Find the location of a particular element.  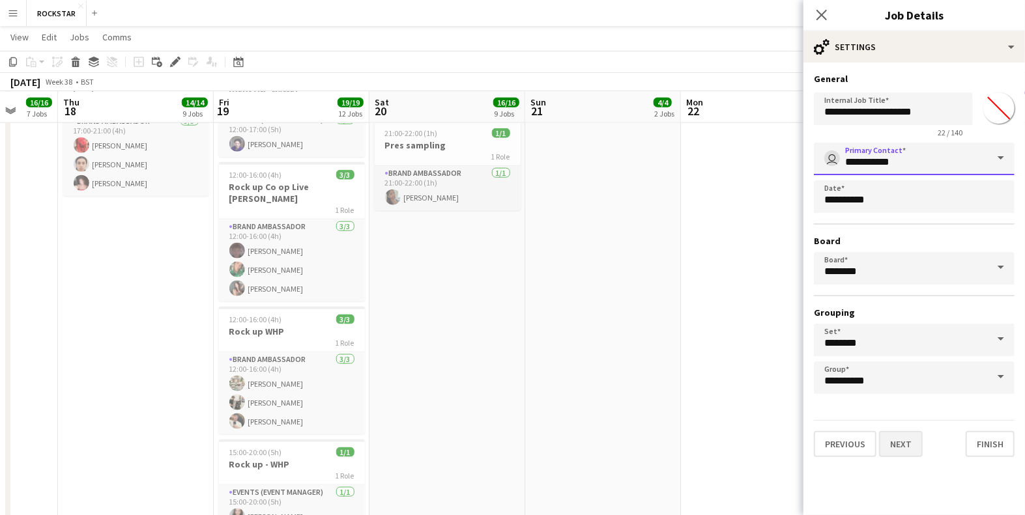

h3: Pres sampling is located at coordinates (448, 145).